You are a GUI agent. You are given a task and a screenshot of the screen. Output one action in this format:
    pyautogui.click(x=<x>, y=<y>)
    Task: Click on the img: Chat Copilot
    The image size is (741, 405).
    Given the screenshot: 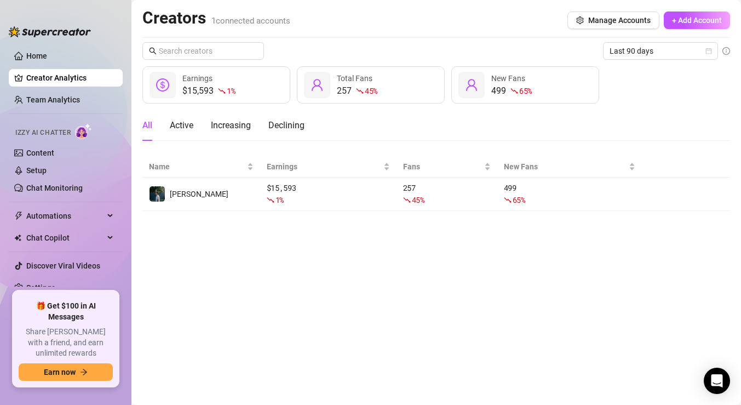 What is the action you would take?
    pyautogui.click(x=18, y=238)
    